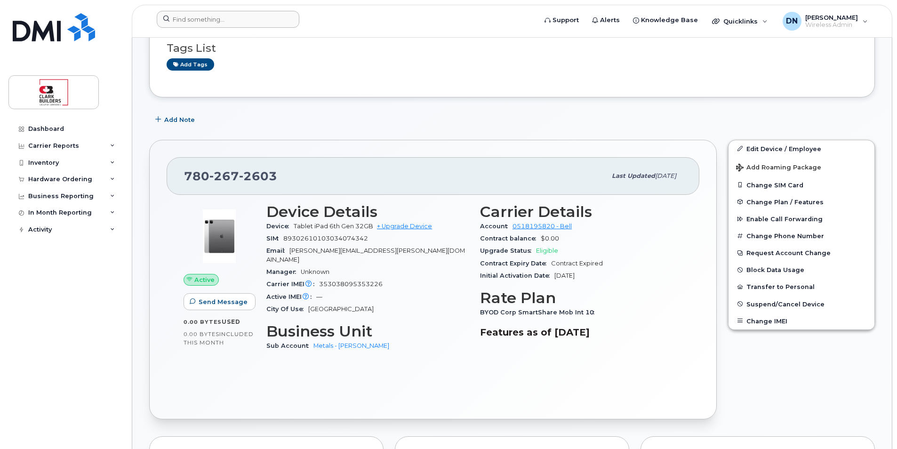  I want to click on span: Eligible, so click(547, 250).